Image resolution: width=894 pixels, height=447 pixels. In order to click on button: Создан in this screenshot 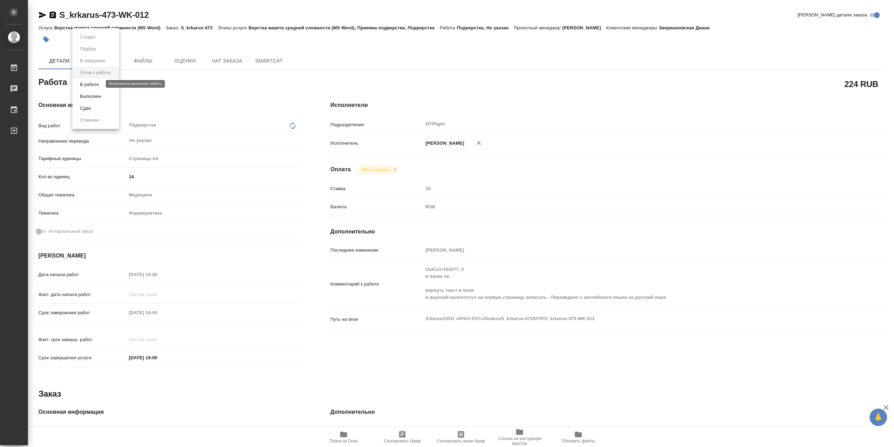, I will do `click(88, 37)`.